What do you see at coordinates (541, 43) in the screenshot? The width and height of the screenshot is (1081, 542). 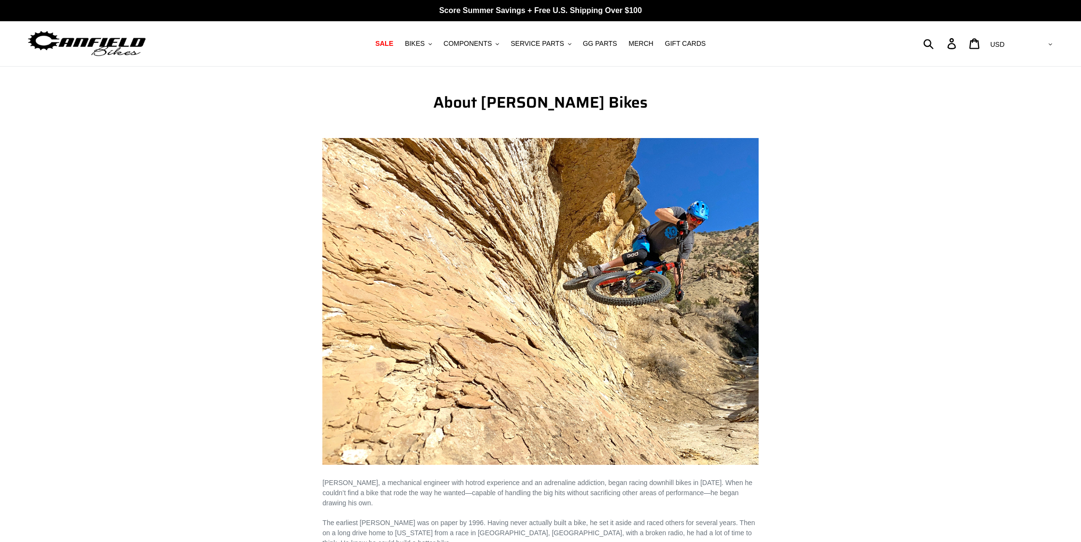 I see `button: SERVICE PARTS` at bounding box center [541, 43].